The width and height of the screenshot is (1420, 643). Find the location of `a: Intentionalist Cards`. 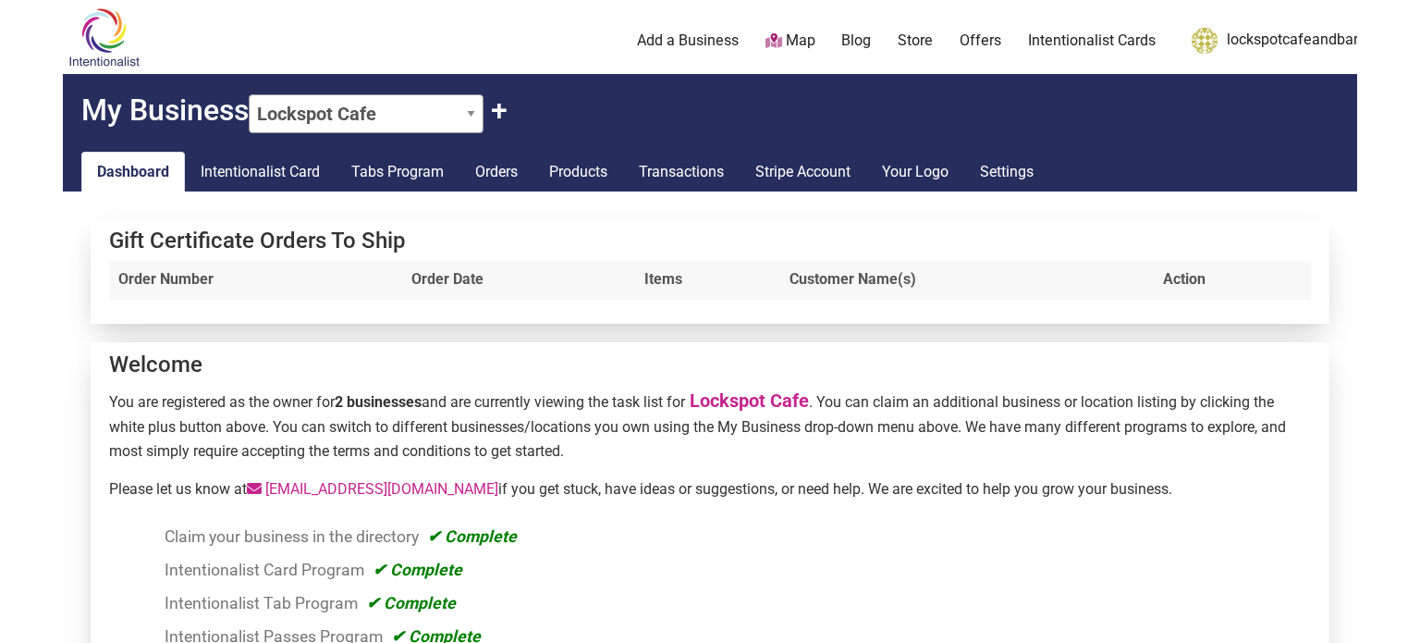

a: Intentionalist Cards is located at coordinates (1092, 41).